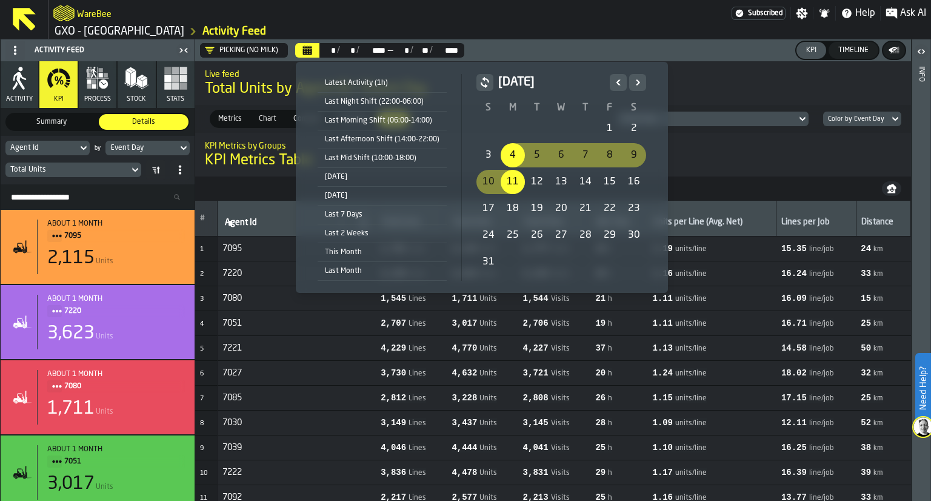 This screenshot has height=501, width=931. Describe the element at coordinates (561, 188) in the screenshot. I see `table: August 2025` at that location.